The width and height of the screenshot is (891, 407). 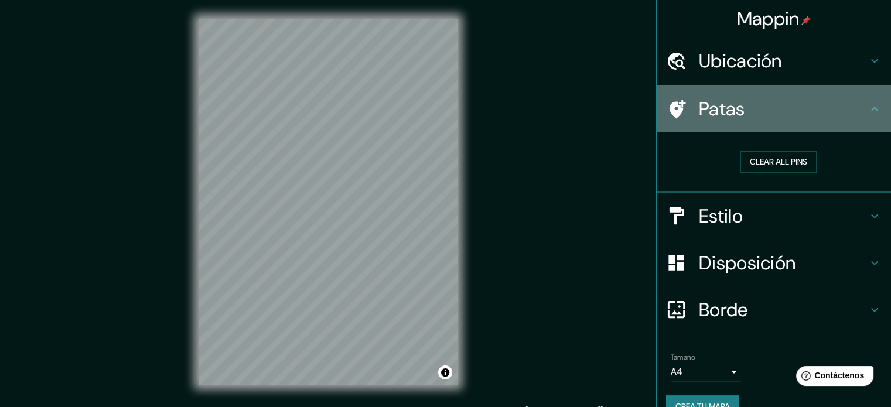 What do you see at coordinates (768, 19) in the screenshot?
I see `font: Mappin` at bounding box center [768, 19].